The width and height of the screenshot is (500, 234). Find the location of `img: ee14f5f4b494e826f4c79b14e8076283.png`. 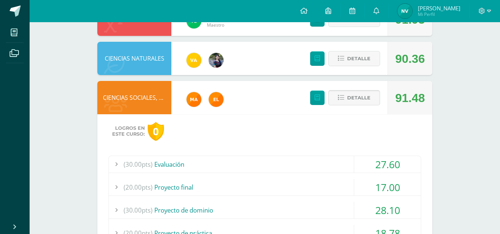

img: ee14f5f4b494e826f4c79b14e8076283.png is located at coordinates (194, 60).